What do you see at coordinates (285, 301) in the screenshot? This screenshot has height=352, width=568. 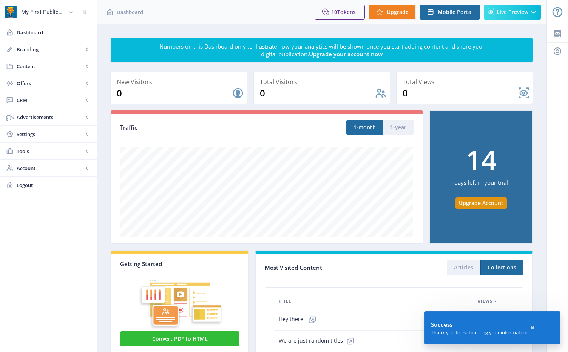 I see `span: Title` at bounding box center [285, 301].